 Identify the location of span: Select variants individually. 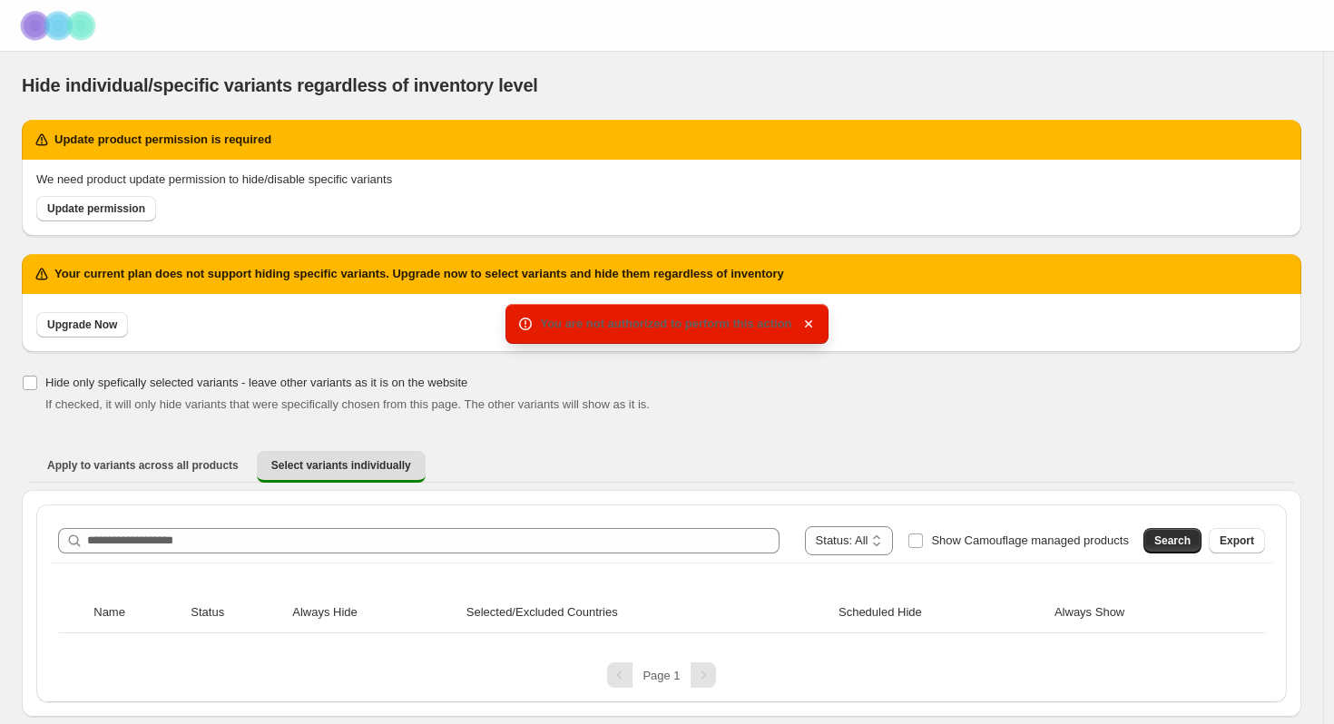
(341, 466).